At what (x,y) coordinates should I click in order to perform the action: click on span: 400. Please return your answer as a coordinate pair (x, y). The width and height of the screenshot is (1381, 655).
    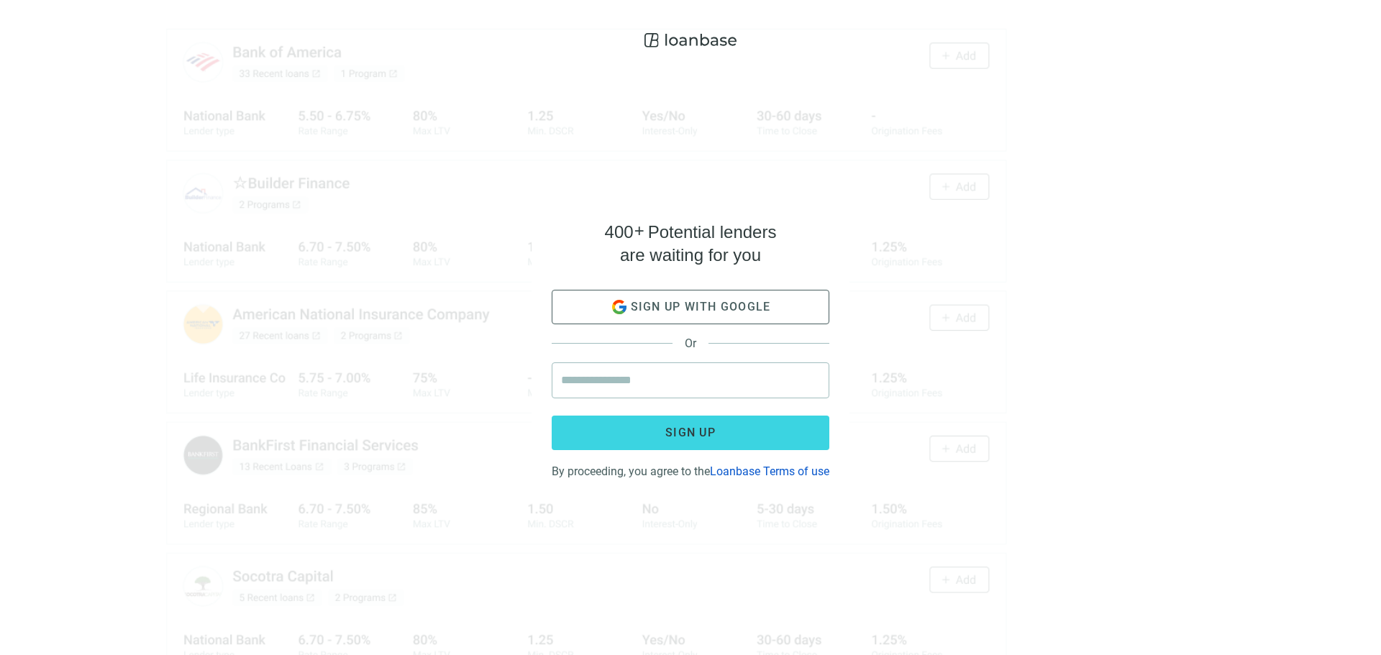
    Looking at the image, I should click on (619, 232).